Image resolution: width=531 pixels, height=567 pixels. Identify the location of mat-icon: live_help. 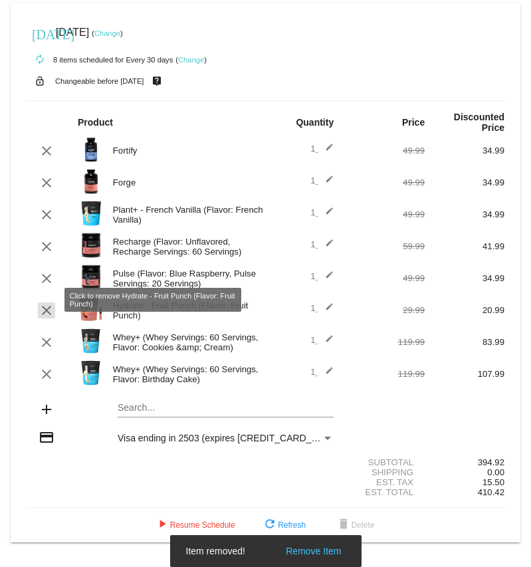
(157, 81).